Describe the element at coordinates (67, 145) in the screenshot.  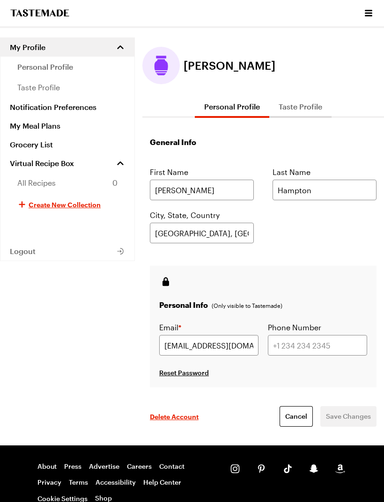
I see `a: Grocery List` at that location.